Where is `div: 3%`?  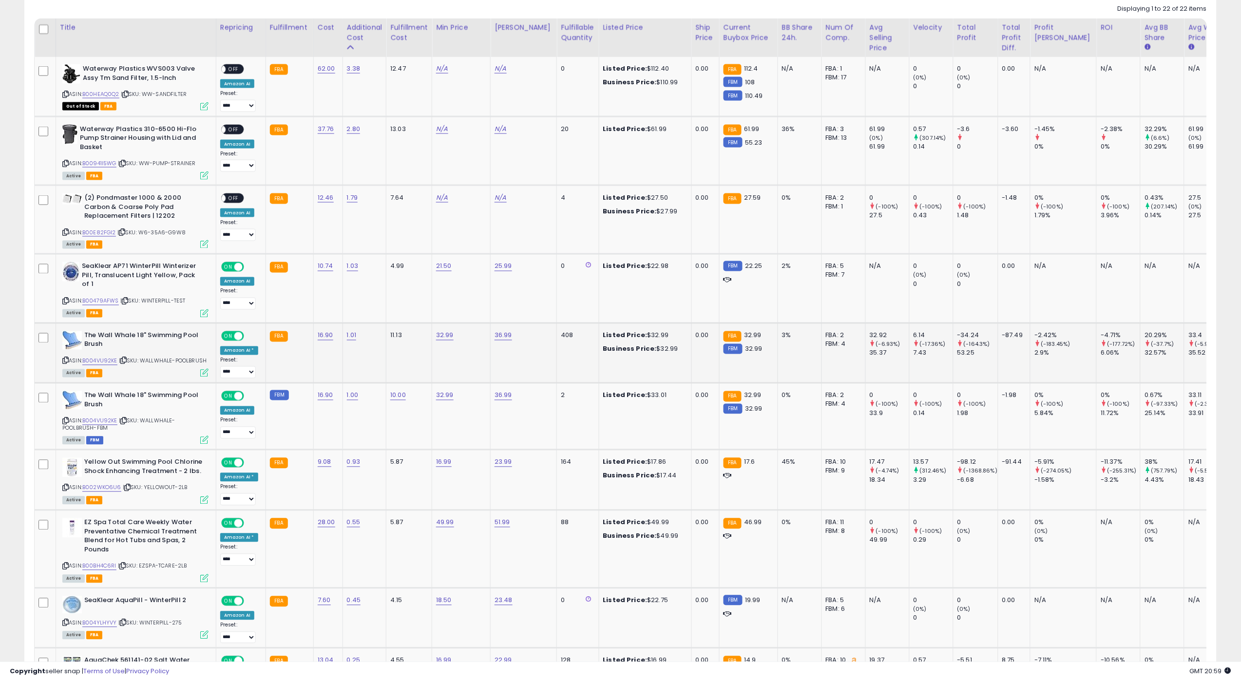
div: 3% is located at coordinates (798, 336).